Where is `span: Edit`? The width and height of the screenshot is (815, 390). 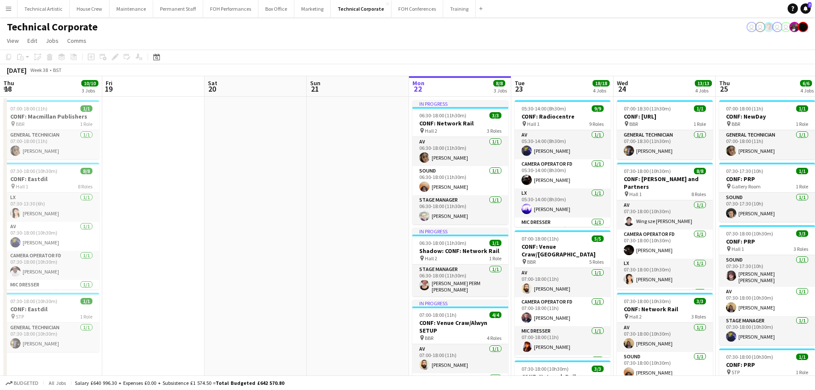
span: Edit is located at coordinates (32, 41).